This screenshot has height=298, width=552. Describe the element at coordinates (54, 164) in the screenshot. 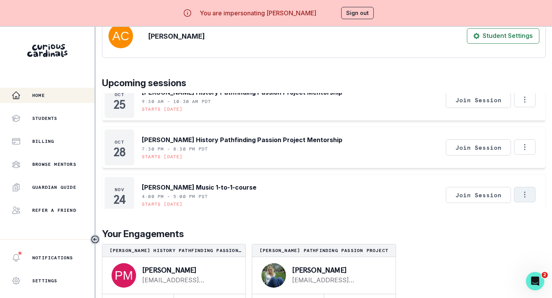

I see `p: Browse Mentors` at that location.